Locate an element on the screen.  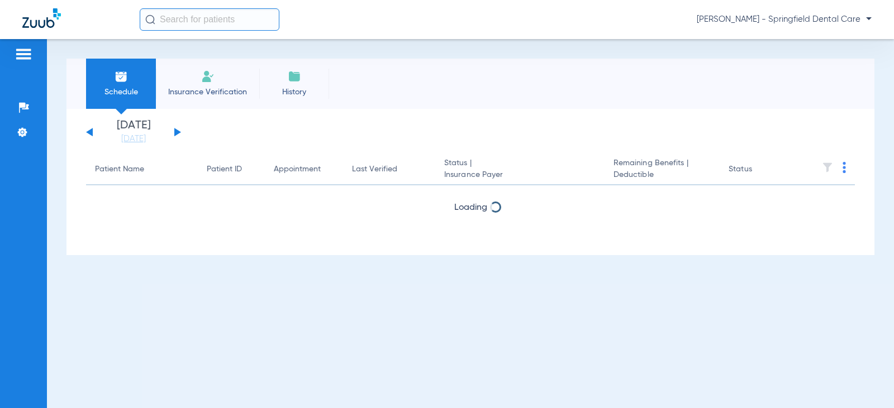
input: Search for patients is located at coordinates (209, 20).